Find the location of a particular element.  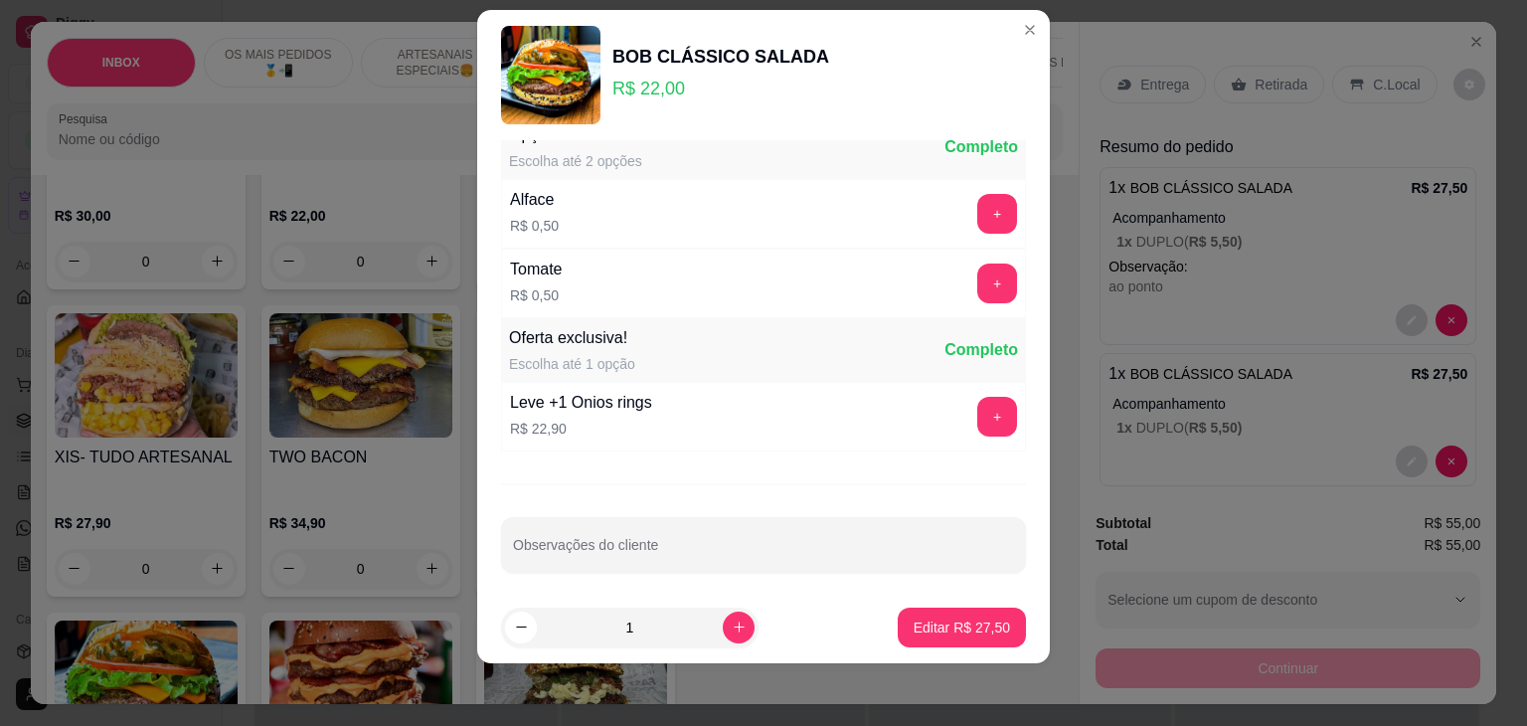

button: decrease-product-quantity is located at coordinates (521, 627).